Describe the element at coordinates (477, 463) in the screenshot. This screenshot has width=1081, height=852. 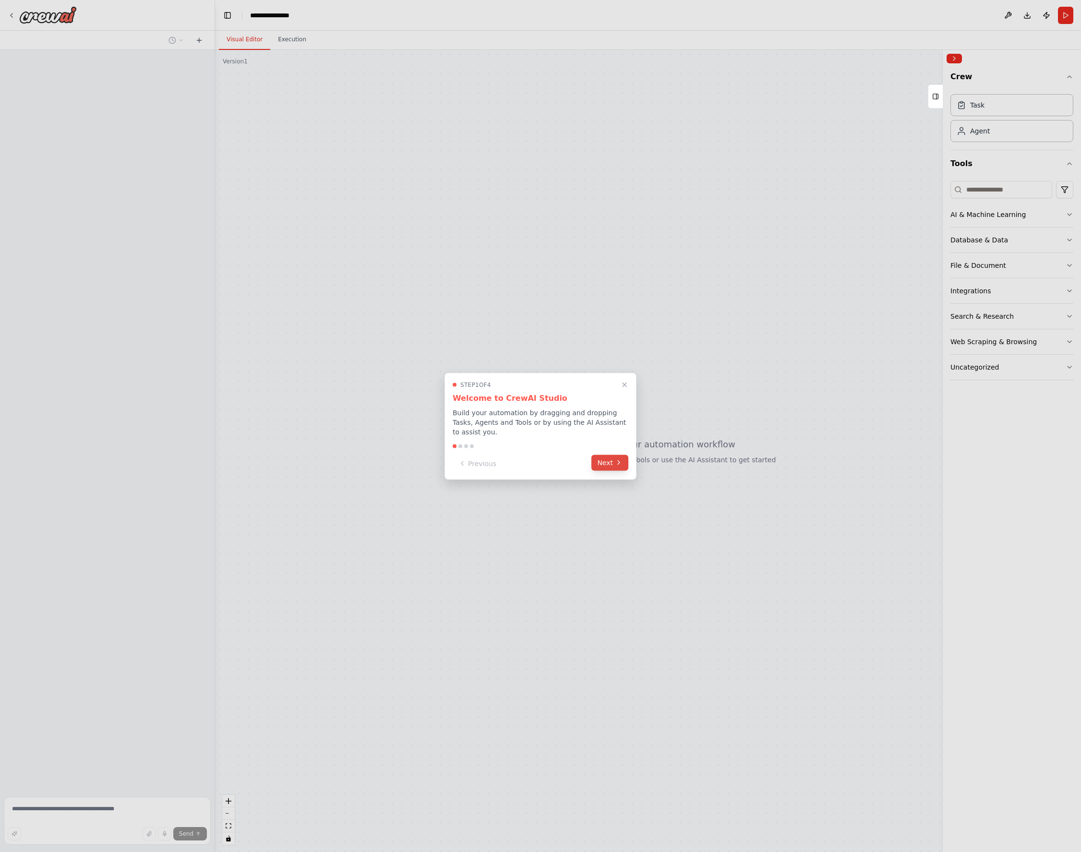
I see `button: Previous` at that location.